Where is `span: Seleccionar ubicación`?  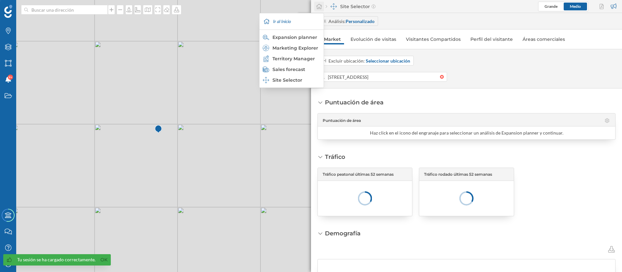
span: Seleccionar ubicación is located at coordinates (388, 61).